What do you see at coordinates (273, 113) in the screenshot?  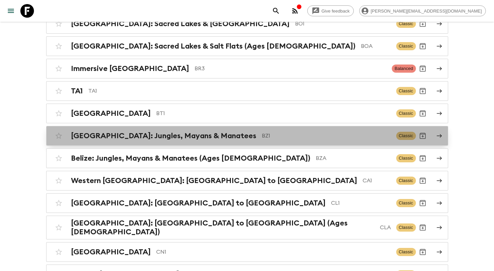 I see `p: BT1` at bounding box center [273, 113].